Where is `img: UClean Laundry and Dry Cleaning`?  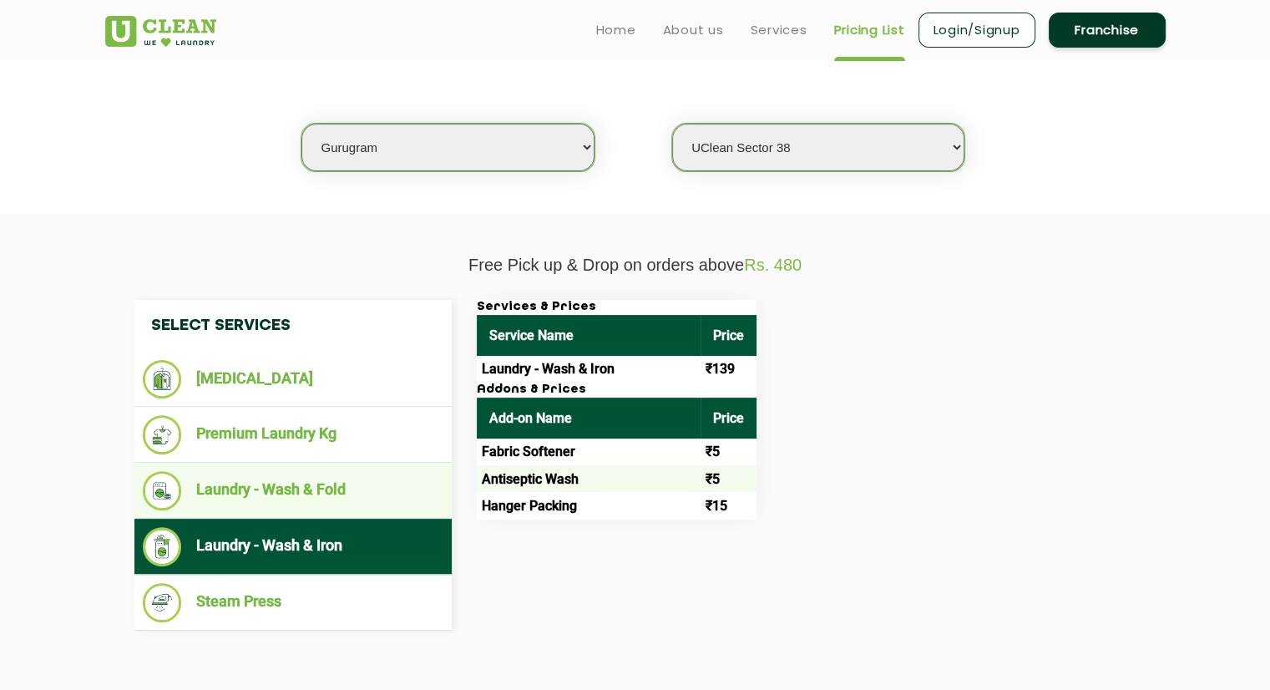 img: UClean Laundry and Dry Cleaning is located at coordinates (160, 31).